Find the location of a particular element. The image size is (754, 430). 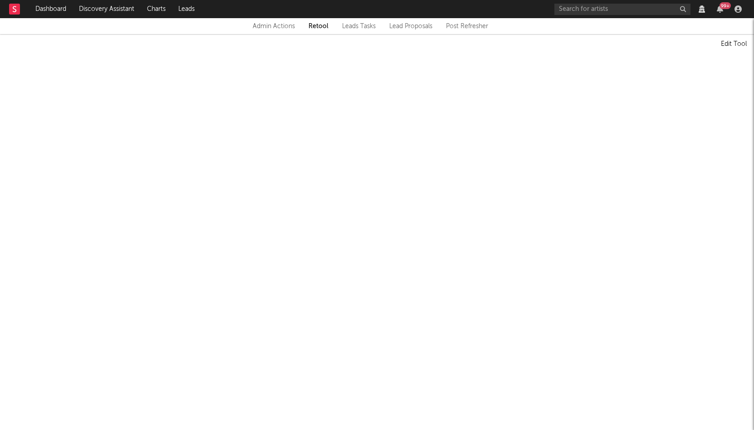

a: Post Refresher is located at coordinates (467, 26).